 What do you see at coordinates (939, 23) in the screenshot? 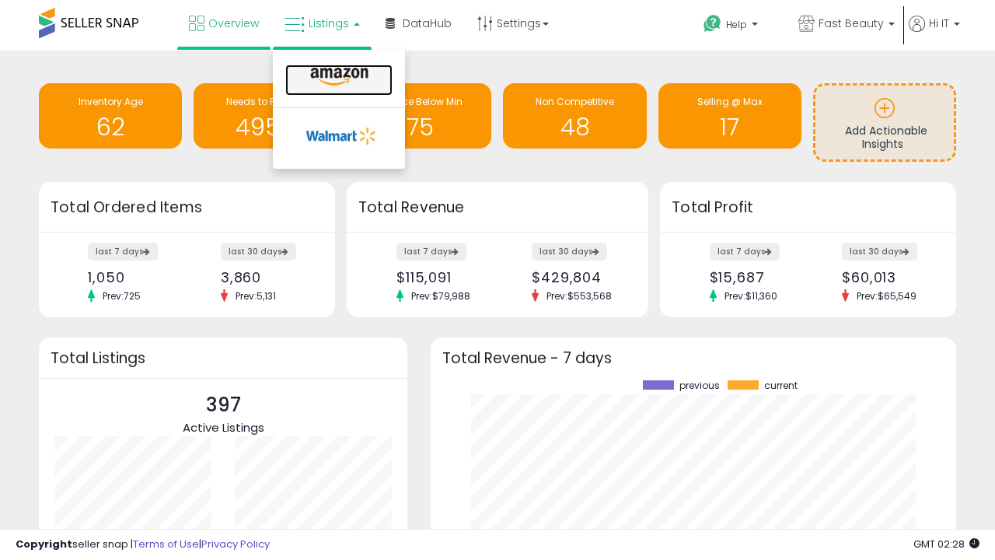
I see `span: Hi IT` at bounding box center [939, 23].